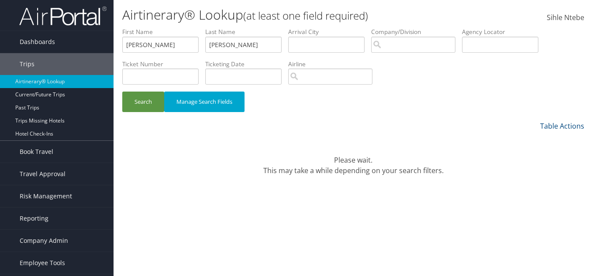  Describe the element at coordinates (276, 15) in the screenshot. I see `h1: Airtinerary® Lookup` at that location.